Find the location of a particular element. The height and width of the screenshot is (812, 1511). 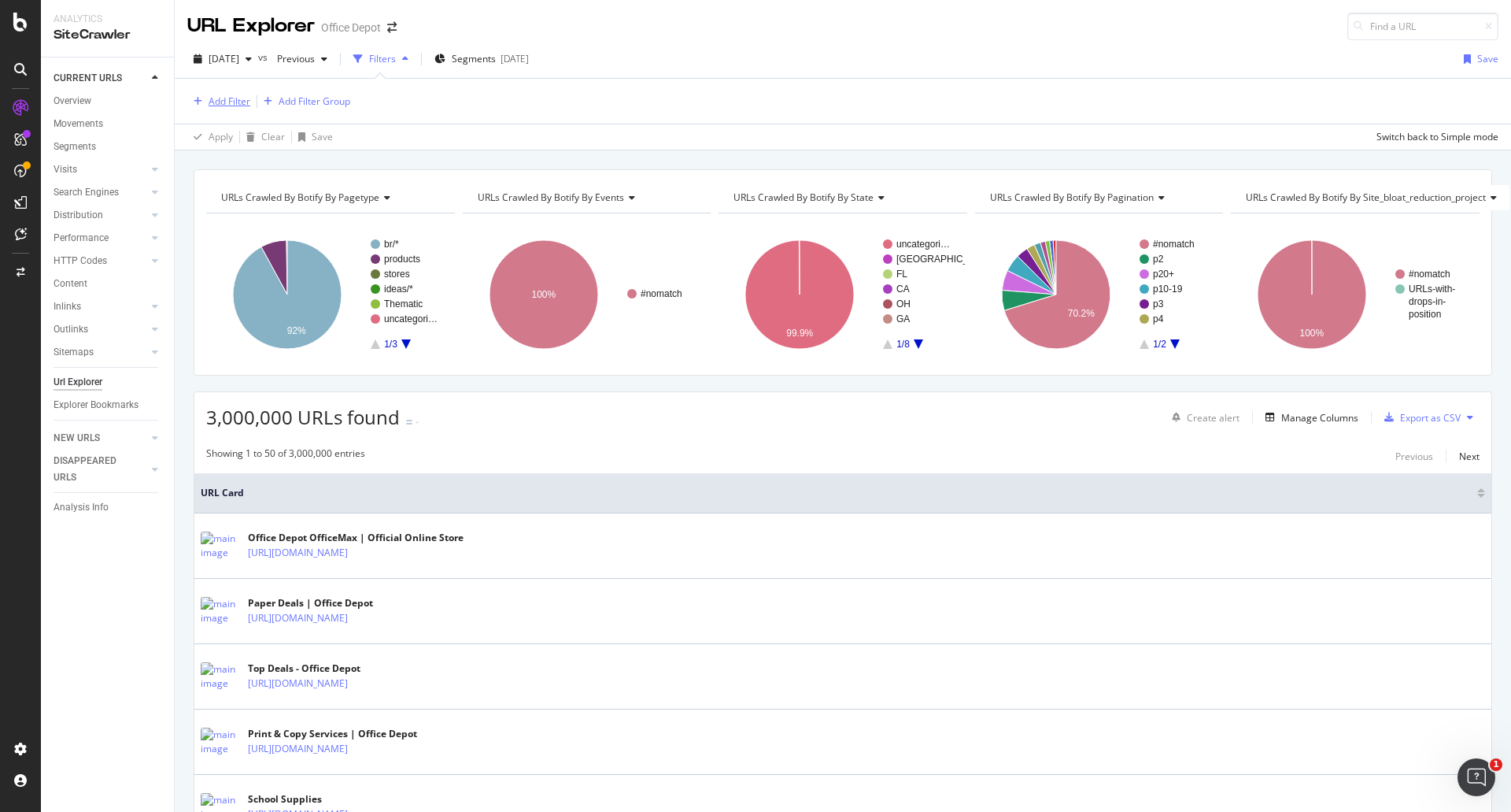

button: Add Filter Group is located at coordinates (304, 101).